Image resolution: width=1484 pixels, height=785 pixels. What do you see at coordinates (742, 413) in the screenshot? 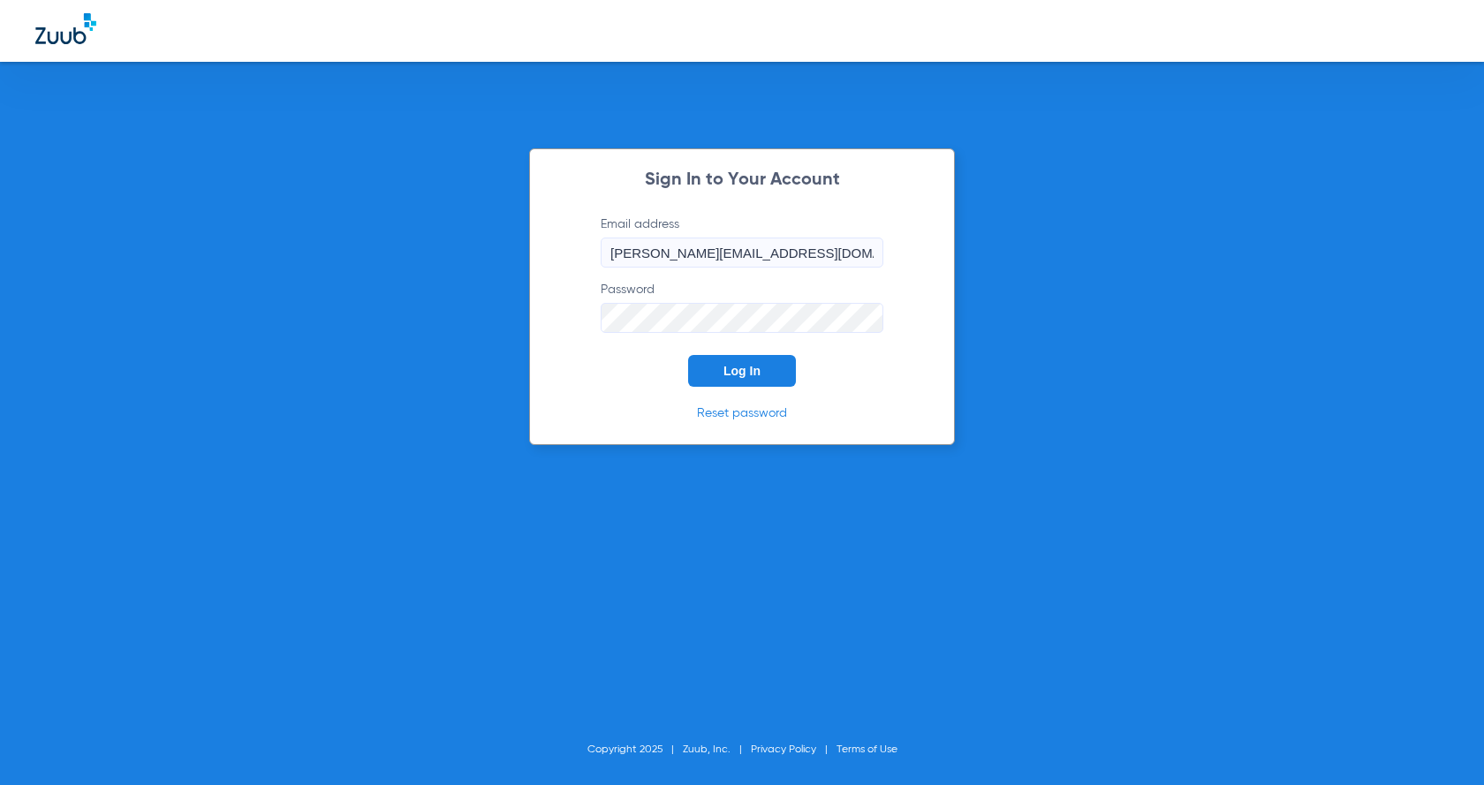
I see `a: Reset password` at bounding box center [742, 413].